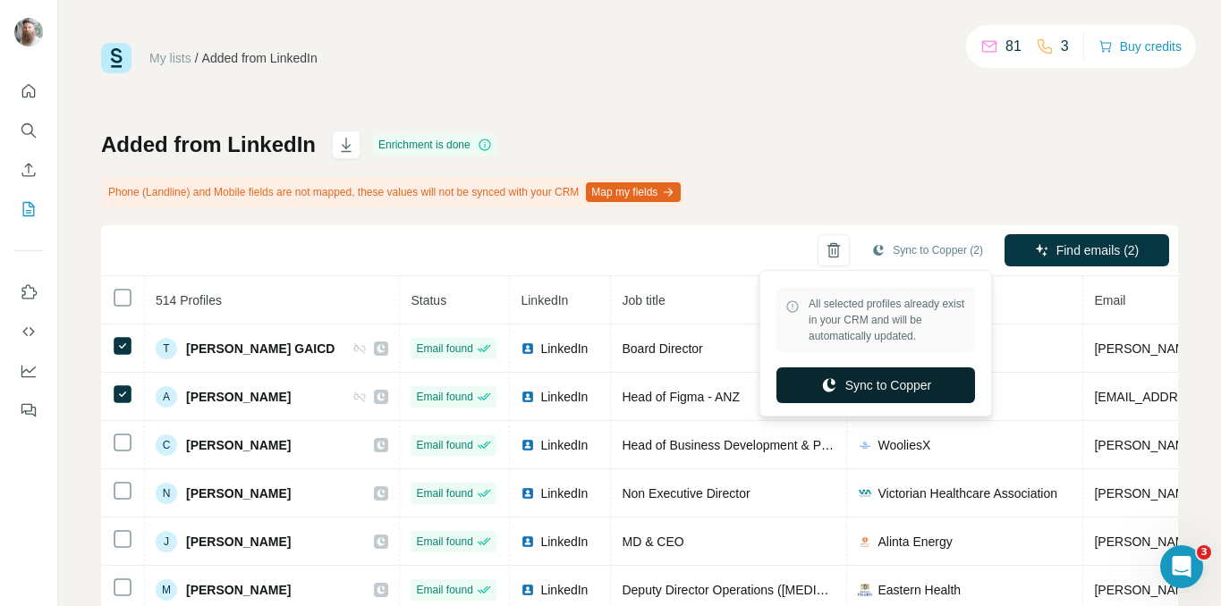 The image size is (1221, 606). Describe the element at coordinates (685, 494) in the screenshot. I see `span: Non Executive Director` at that location.